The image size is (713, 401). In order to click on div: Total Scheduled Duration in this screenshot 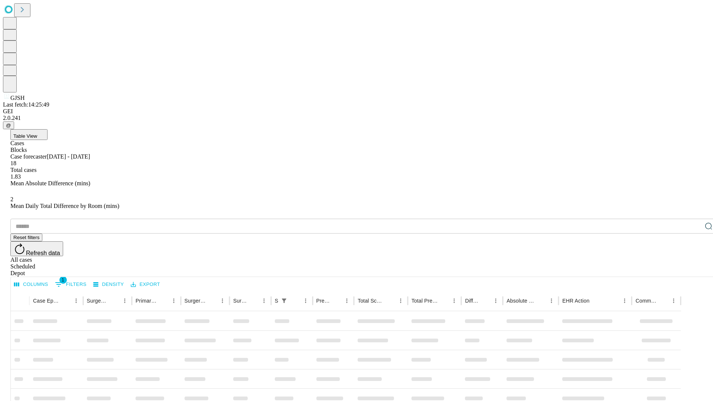, I will do `click(371, 301)`.